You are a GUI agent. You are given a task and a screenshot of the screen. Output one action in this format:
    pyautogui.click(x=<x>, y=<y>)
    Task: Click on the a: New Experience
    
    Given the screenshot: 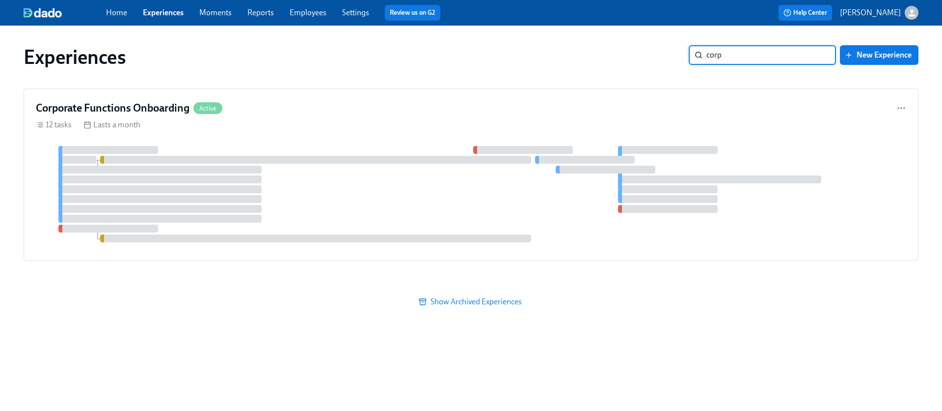 What is the action you would take?
    pyautogui.click(x=880, y=55)
    